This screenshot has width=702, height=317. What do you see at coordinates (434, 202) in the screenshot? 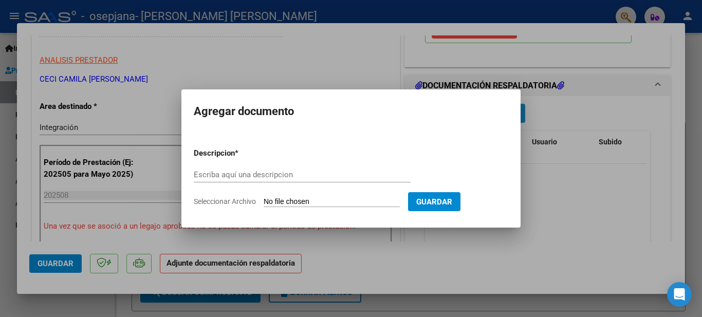
I see `span: Guardar` at bounding box center [434, 202].